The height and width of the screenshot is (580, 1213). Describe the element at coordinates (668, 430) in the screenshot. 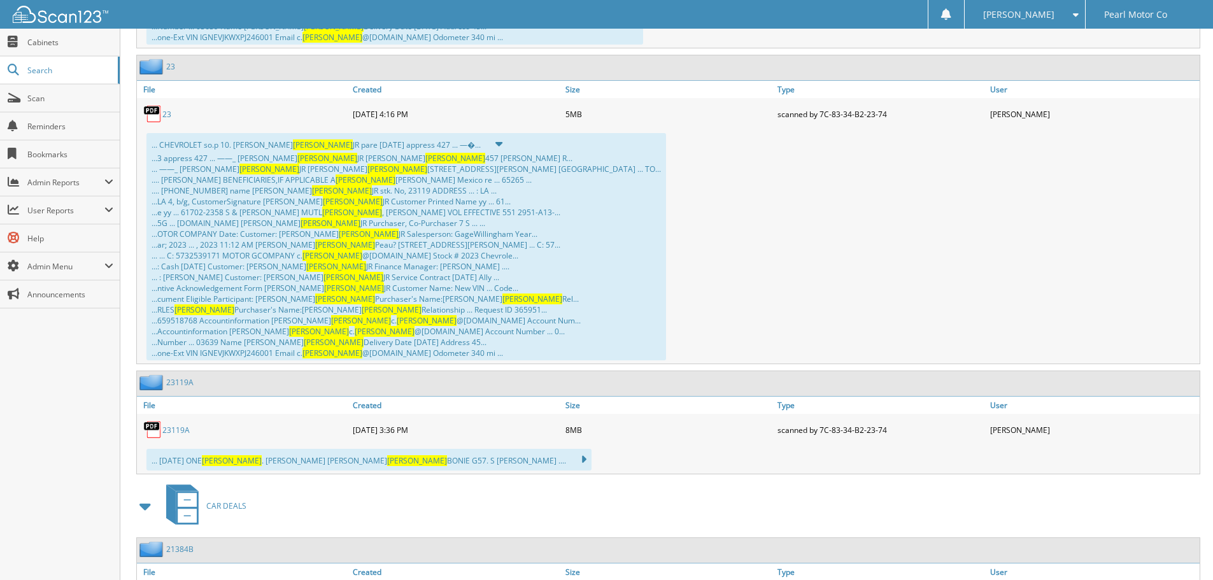

I see `div: 8MB` at that location.